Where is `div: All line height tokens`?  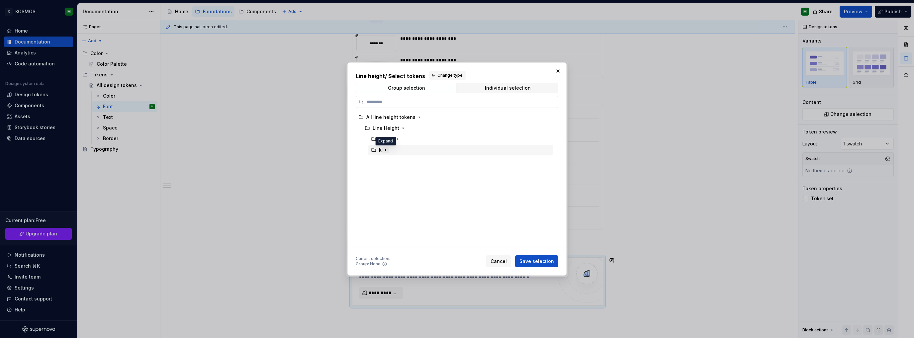 div: All line height tokens is located at coordinates (391, 117).